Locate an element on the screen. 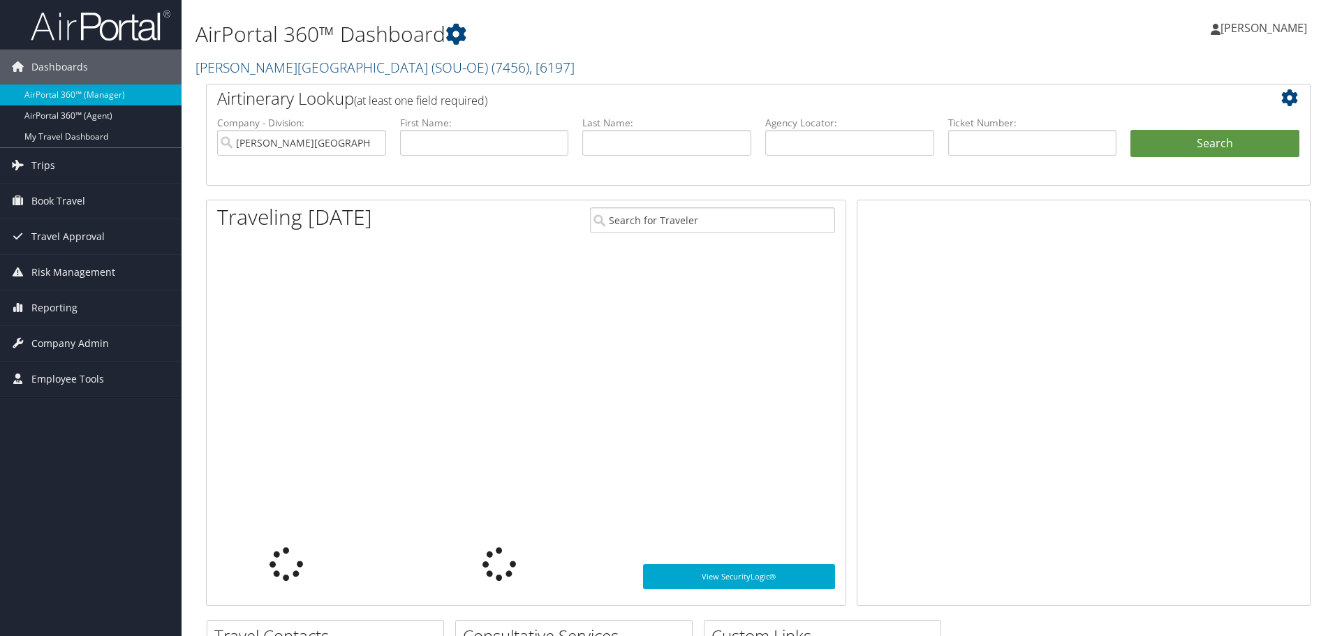  h2: Airtinerary Lookup is located at coordinates (712, 98).